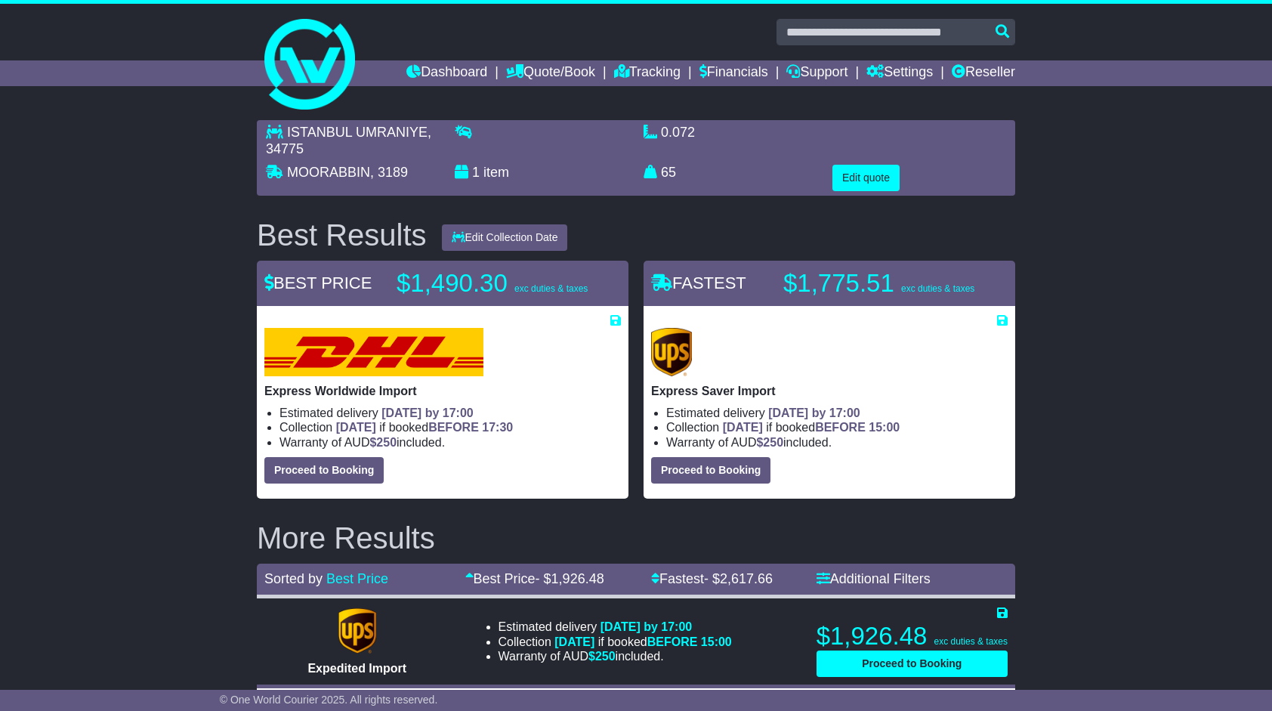 This screenshot has width=1272, height=711. What do you see at coordinates (699, 283) in the screenshot?
I see `span: FASTEST` at bounding box center [699, 283].